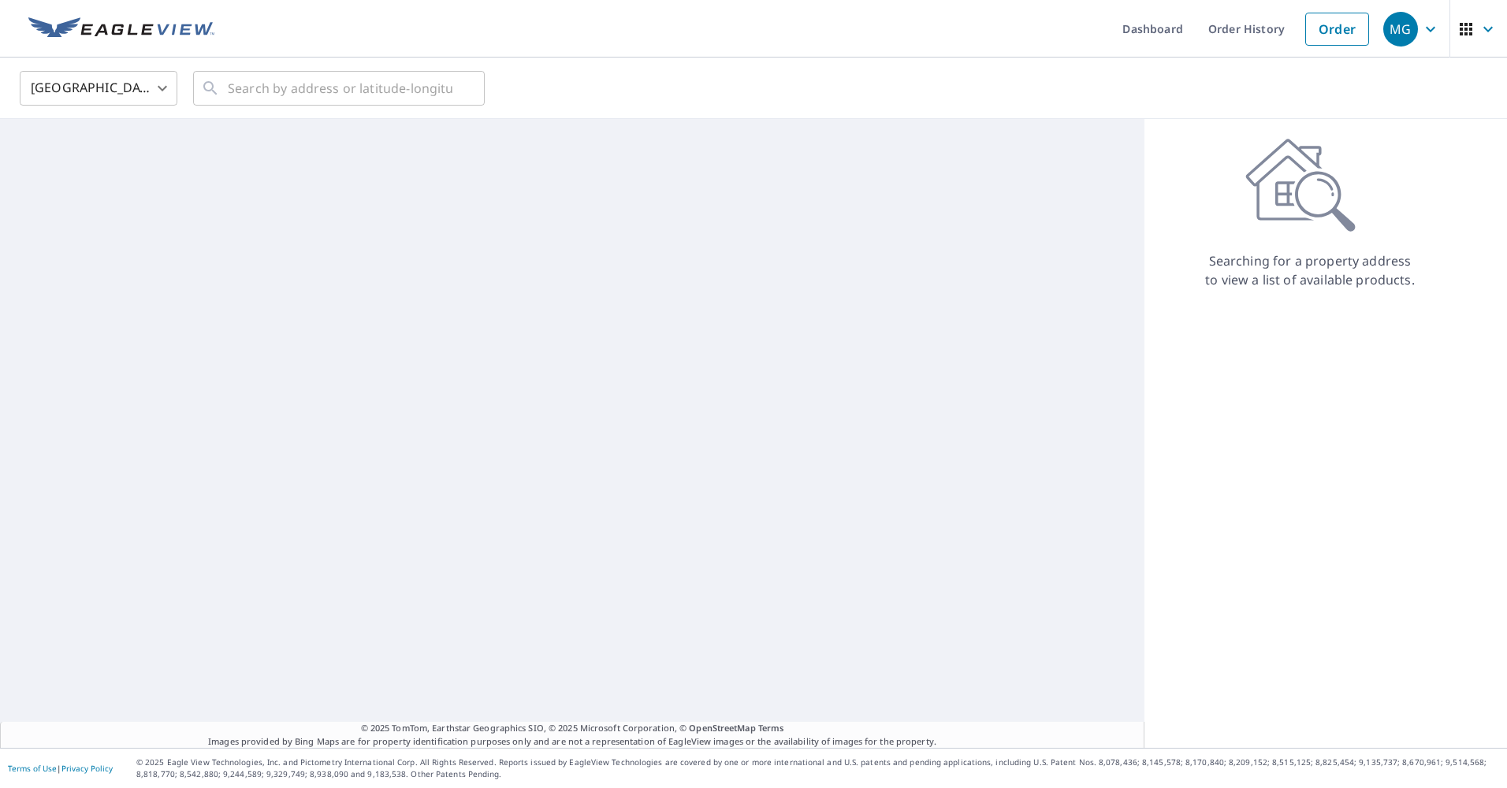 This screenshot has width=1507, height=788. I want to click on img: EV Logo, so click(121, 29).